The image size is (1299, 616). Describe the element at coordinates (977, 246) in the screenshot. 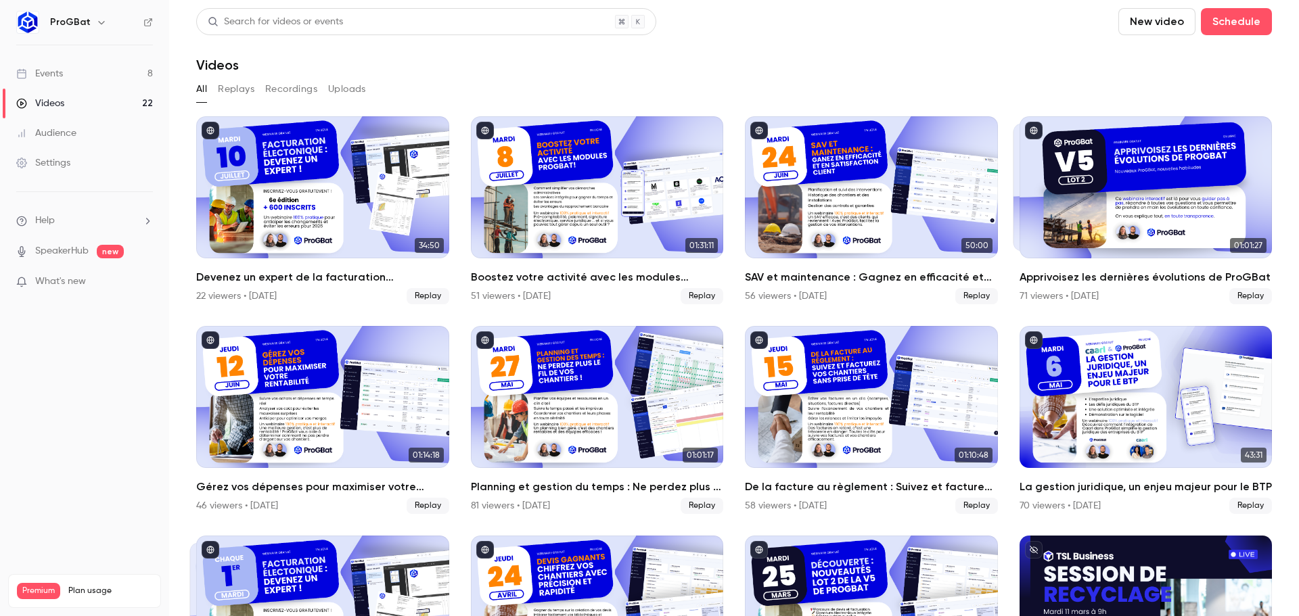

I see `span: 50:00` at that location.